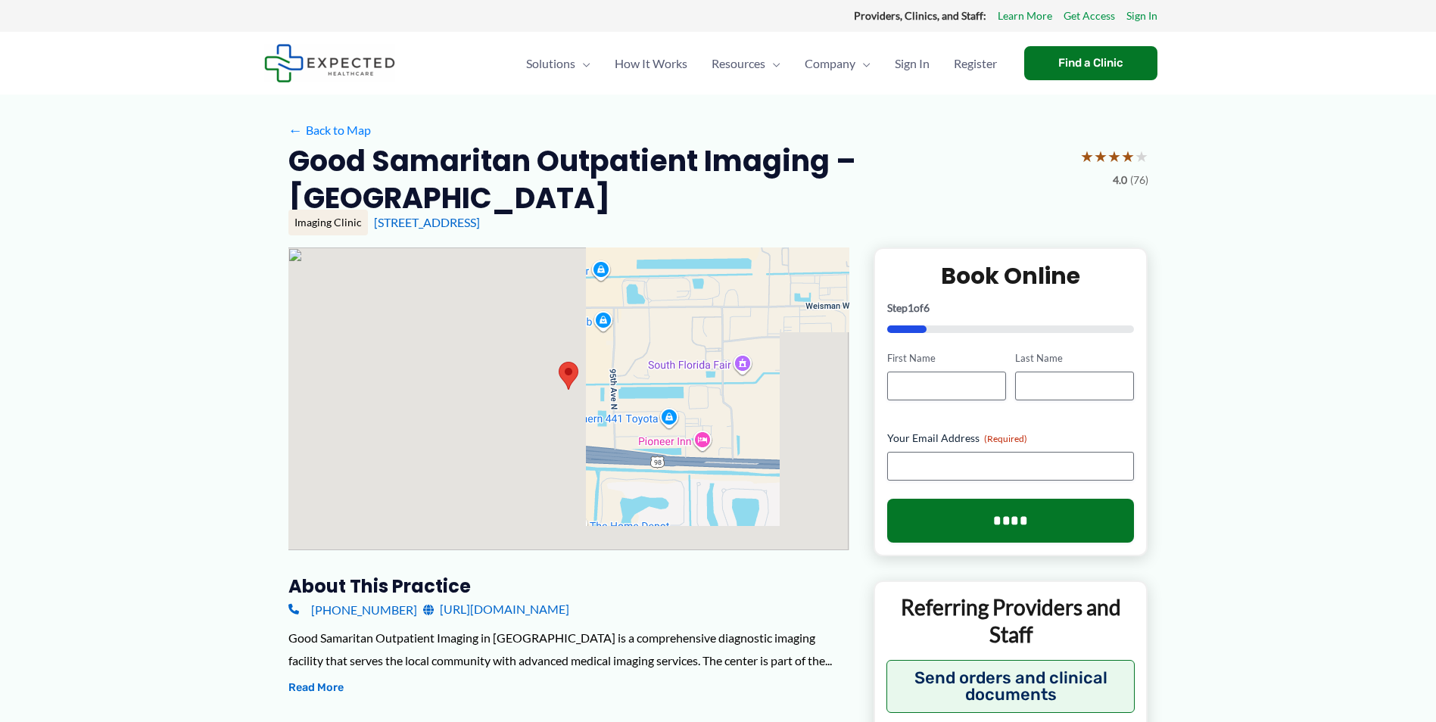 The image size is (1436, 722). What do you see at coordinates (1091, 63) in the screenshot?
I see `a: Find a Clinic` at bounding box center [1091, 63].